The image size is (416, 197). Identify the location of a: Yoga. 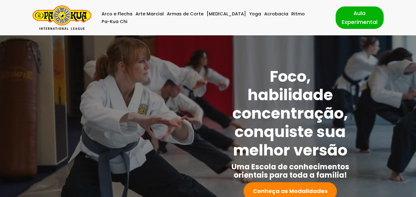
(255, 14).